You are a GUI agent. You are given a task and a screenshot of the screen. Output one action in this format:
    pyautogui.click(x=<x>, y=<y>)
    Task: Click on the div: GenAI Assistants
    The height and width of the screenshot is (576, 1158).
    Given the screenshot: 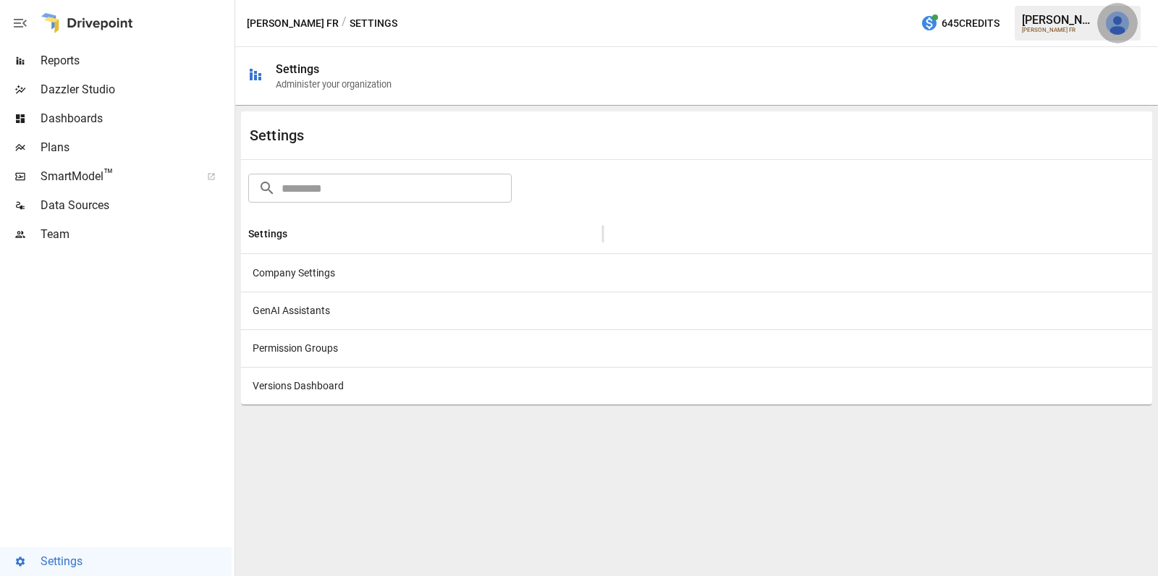 What is the action you would take?
    pyautogui.click(x=422, y=310)
    